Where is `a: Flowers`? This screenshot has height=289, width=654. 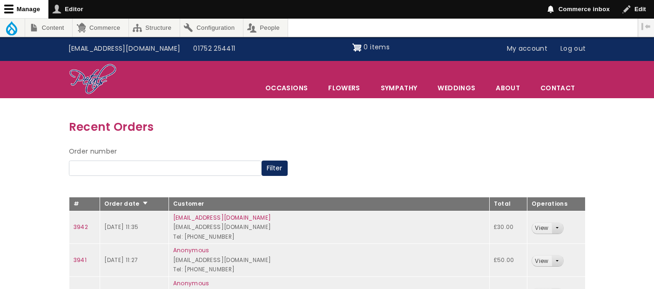 a: Flowers is located at coordinates (344, 88).